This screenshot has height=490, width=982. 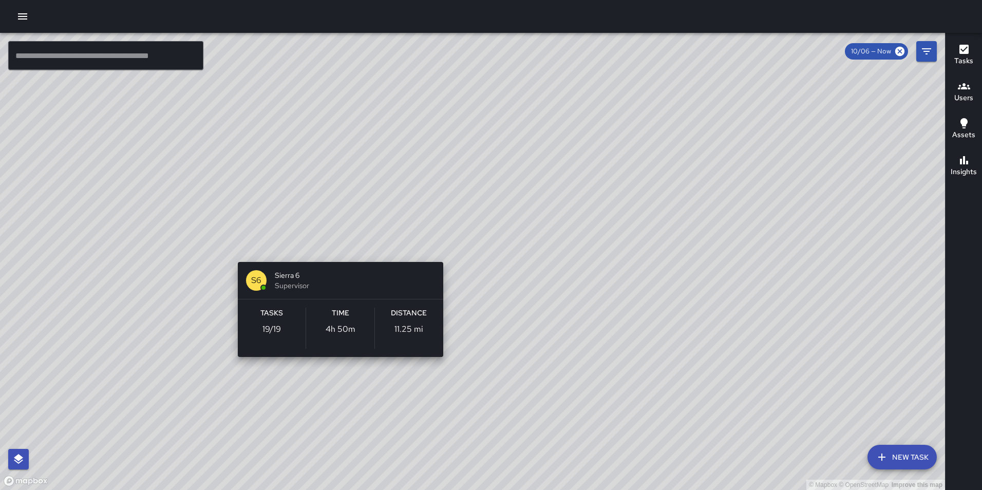 What do you see at coordinates (963, 129) in the screenshot?
I see `button: Assets` at bounding box center [963, 129].